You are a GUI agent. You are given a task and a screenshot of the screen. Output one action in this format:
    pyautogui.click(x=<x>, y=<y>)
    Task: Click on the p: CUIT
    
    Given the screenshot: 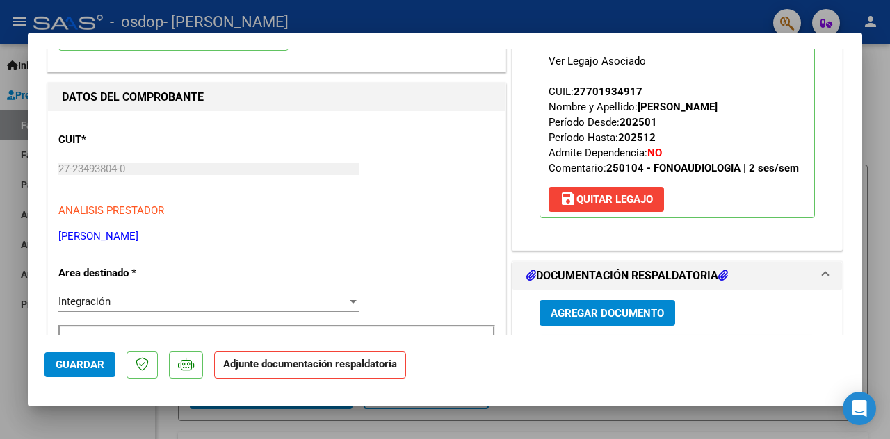 What is the action you would take?
    pyautogui.click(x=124, y=140)
    